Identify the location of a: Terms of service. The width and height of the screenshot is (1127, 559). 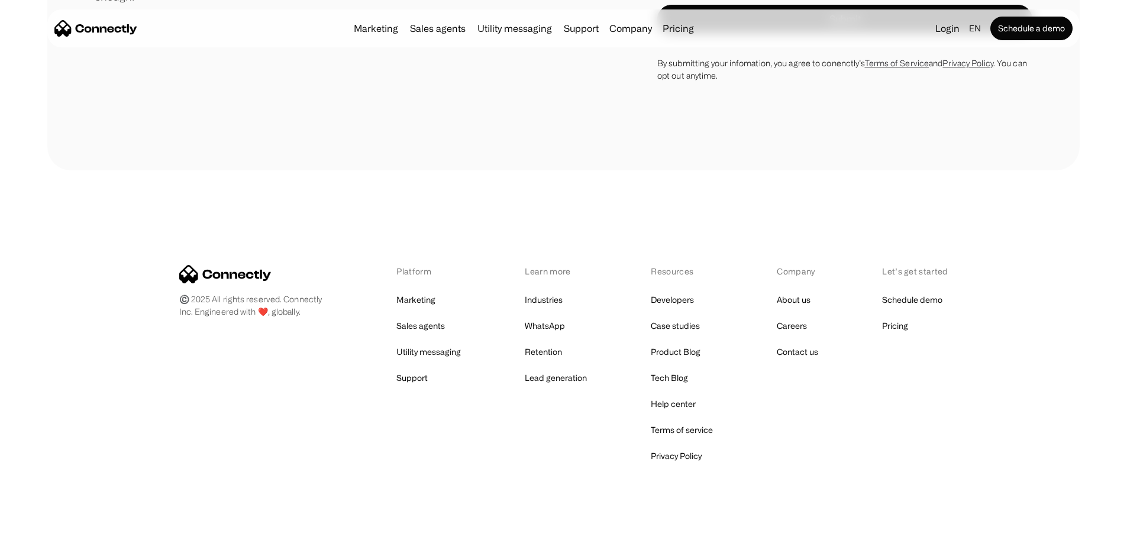
(682, 430).